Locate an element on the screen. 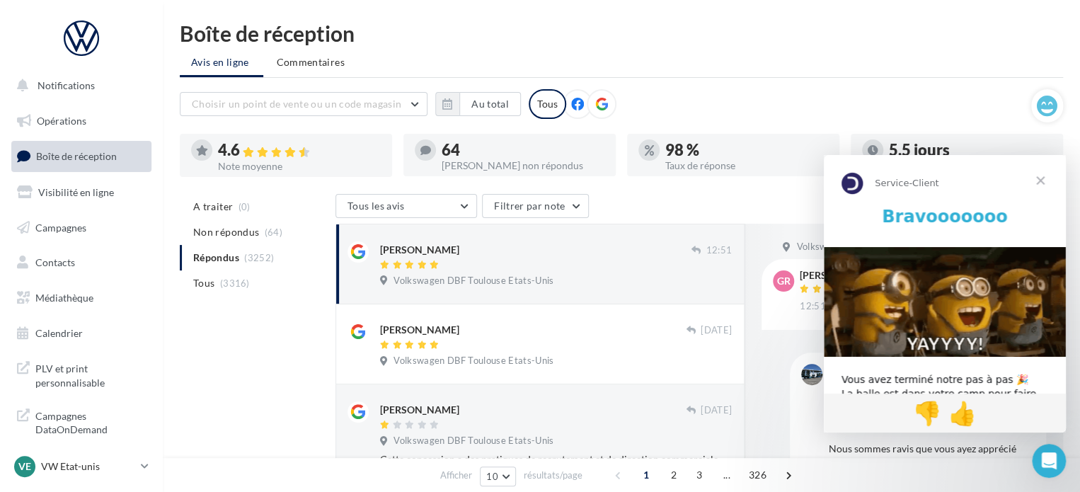 The height and width of the screenshot is (492, 1080). img: Profile image for Service-Client is located at coordinates (28, 28).